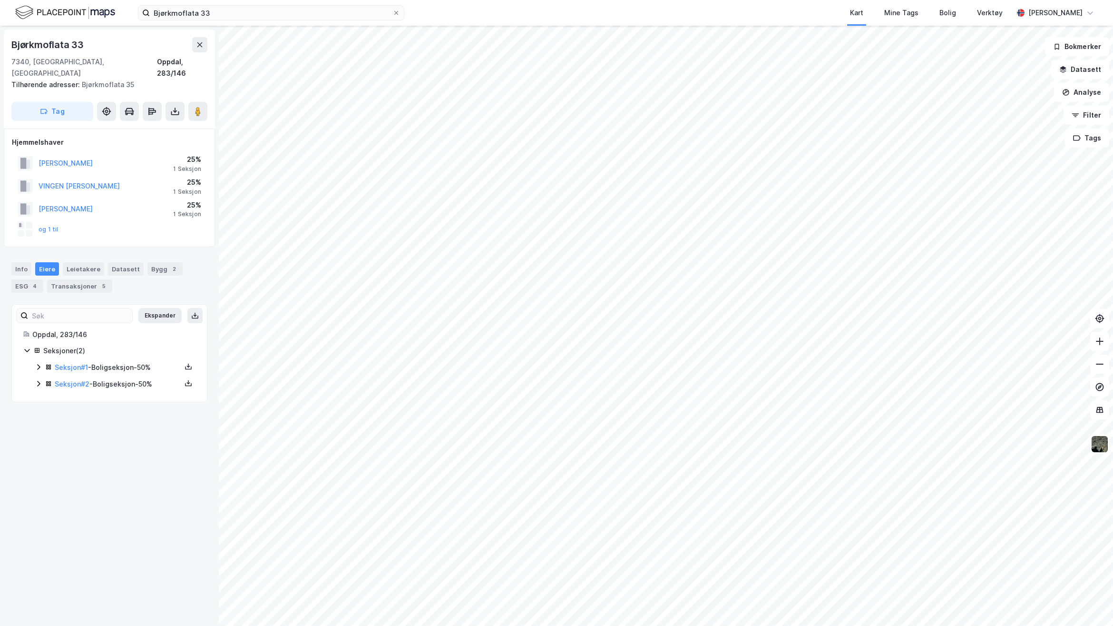  Describe the element at coordinates (79, 286) in the screenshot. I see `div: Transaksjoner` at that location.